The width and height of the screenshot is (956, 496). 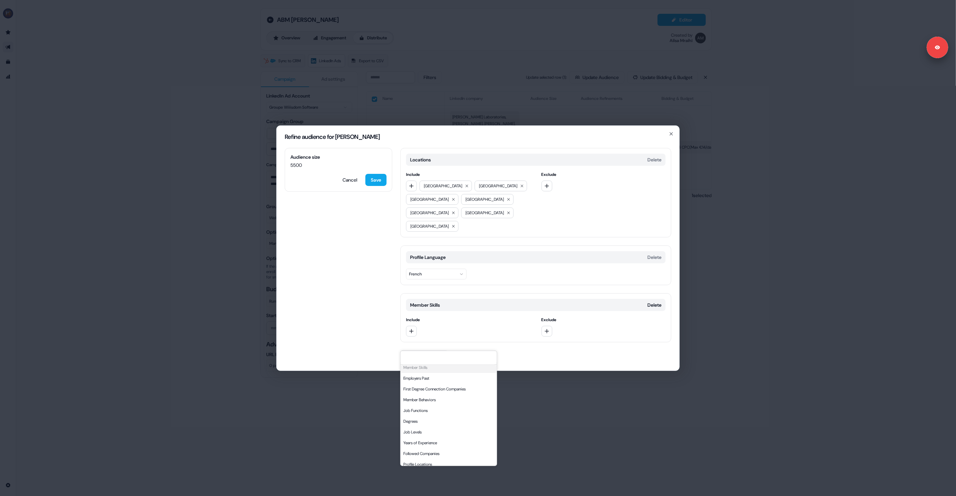 What do you see at coordinates (449, 378) in the screenshot?
I see `div: Employers Past` at bounding box center [449, 378].